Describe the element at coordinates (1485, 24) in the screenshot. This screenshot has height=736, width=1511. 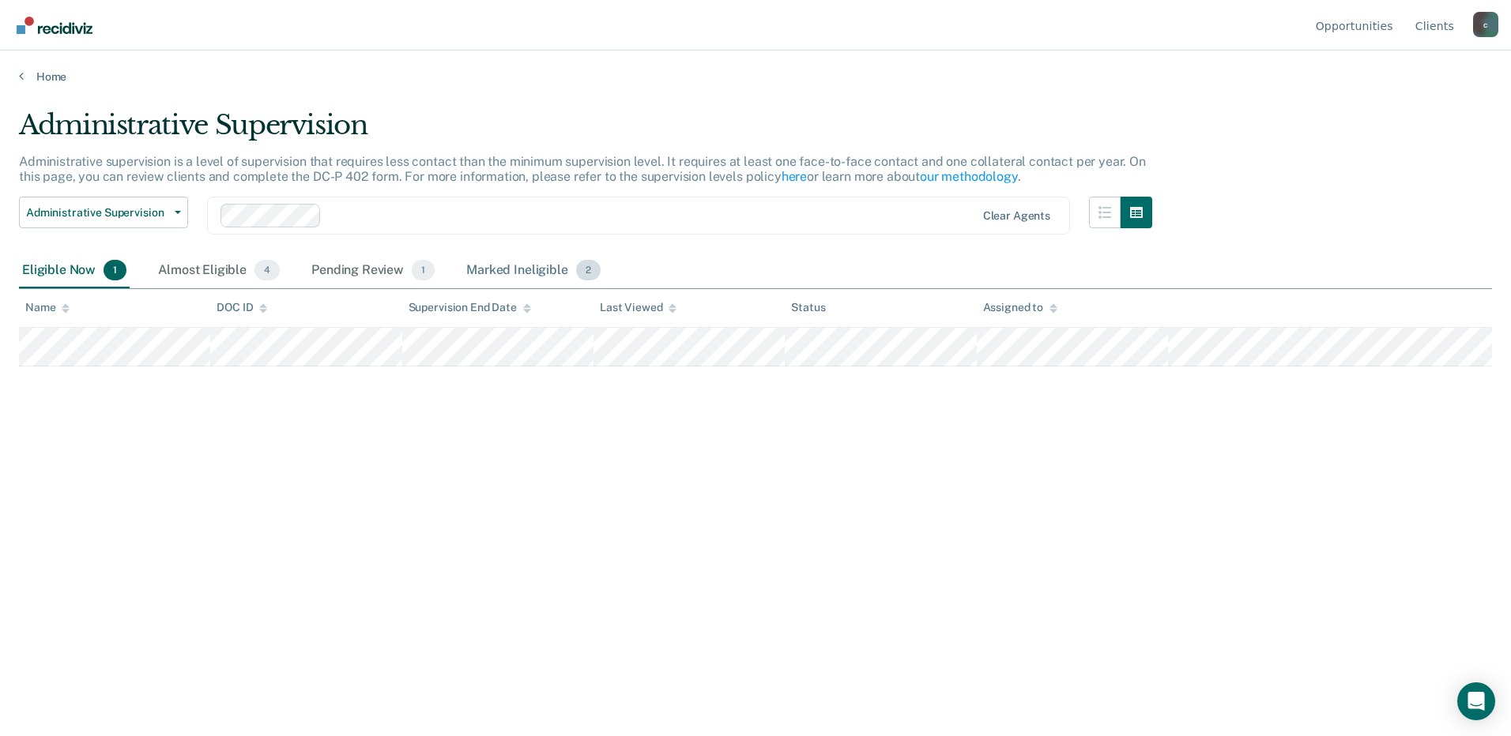
I see `div: c` at that location.